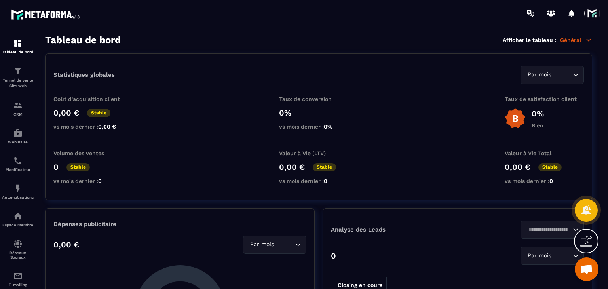 The image size is (608, 289). I want to click on img: scheduler, so click(18, 161).